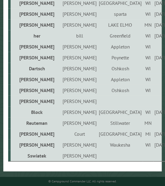 The height and width of the screenshot is (186, 165). I want to click on td: Waukesha, so click(121, 145).